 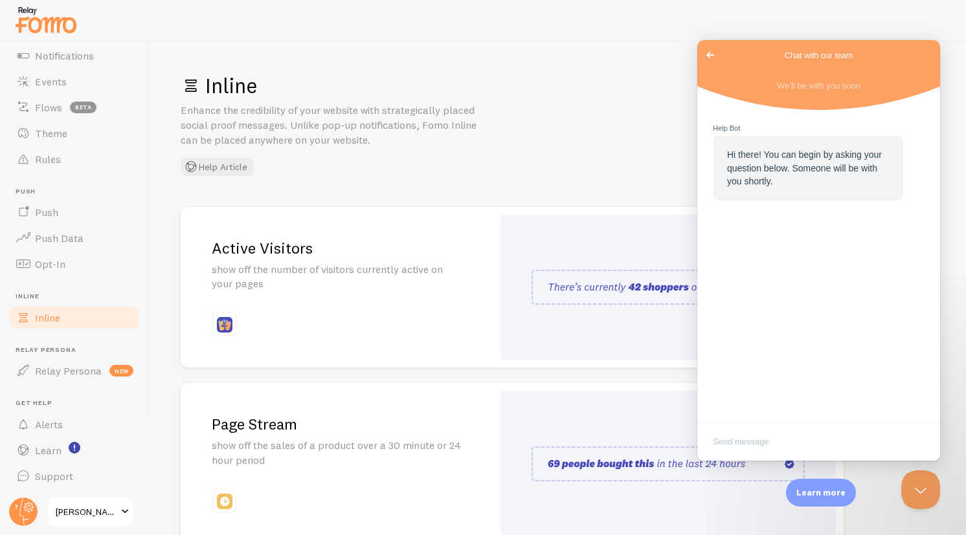 I want to click on p: show off the number of visitors currently active on your pages, so click(x=337, y=277).